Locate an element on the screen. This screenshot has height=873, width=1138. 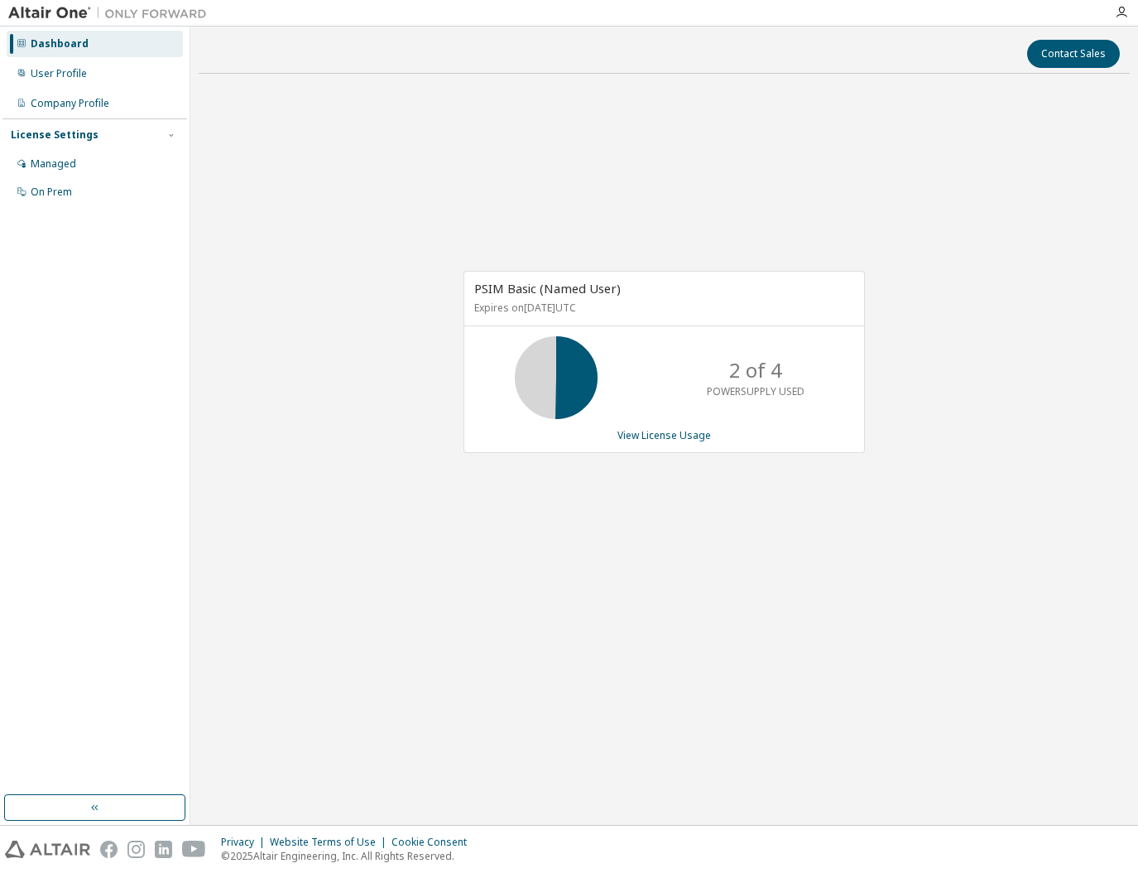
span: PSIM Basic (Named User) is located at coordinates (547, 288).